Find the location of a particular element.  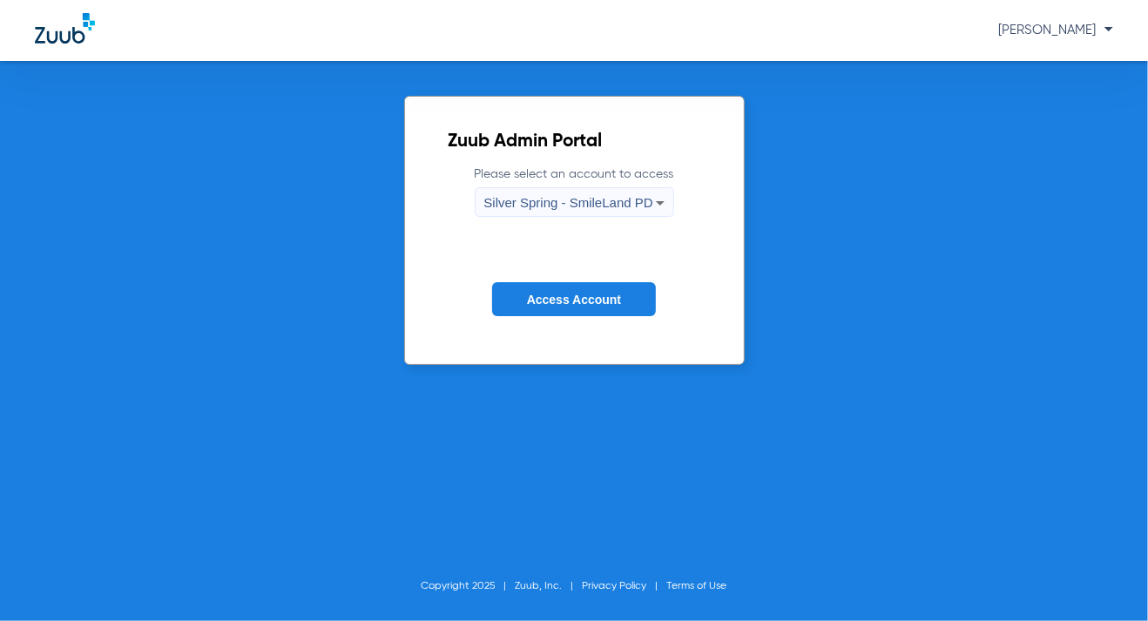

div: Chat Widget is located at coordinates (1105, 579).